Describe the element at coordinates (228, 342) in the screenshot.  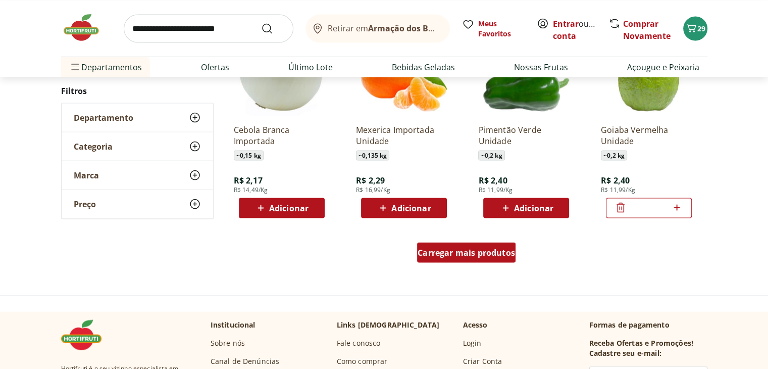
I see `a: Sobre nós` at that location.